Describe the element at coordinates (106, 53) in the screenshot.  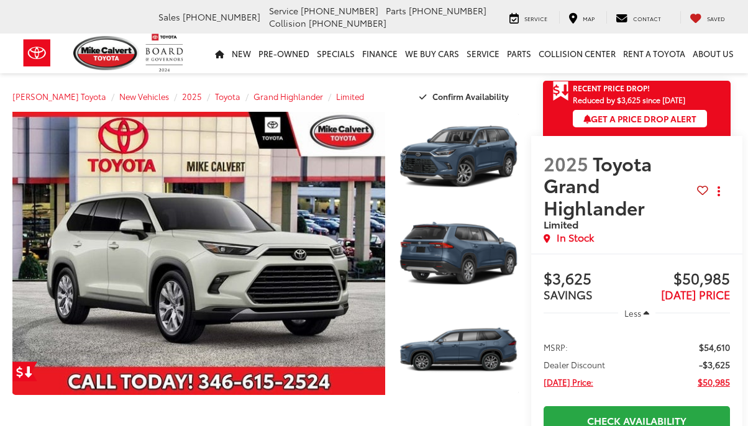
I see `img: Mike Calvert Toyota` at that location.